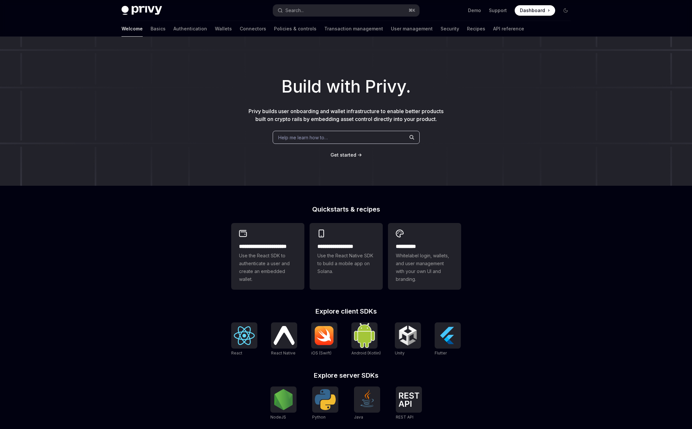 The height and width of the screenshot is (429, 692). What do you see at coordinates (295, 10) in the screenshot?
I see `div: Search...` at bounding box center [295, 10].